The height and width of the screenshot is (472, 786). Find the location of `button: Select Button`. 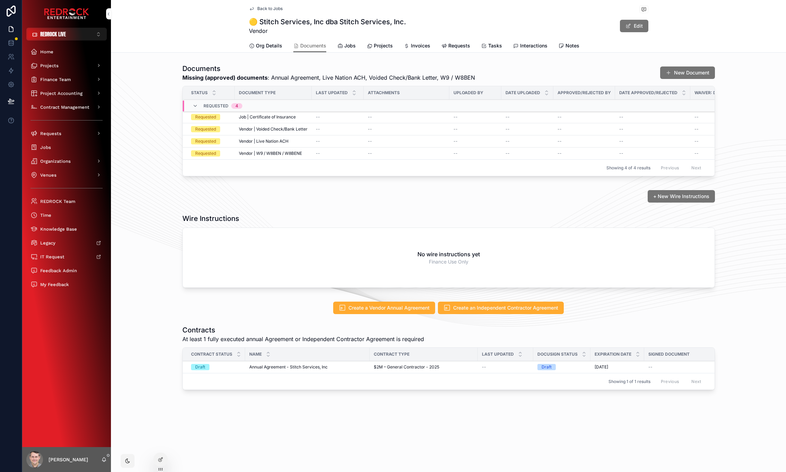

button: Select Button is located at coordinates (67, 34).